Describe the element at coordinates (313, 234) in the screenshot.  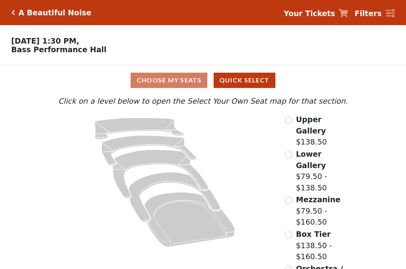
I see `span: Box Tier` at that location.